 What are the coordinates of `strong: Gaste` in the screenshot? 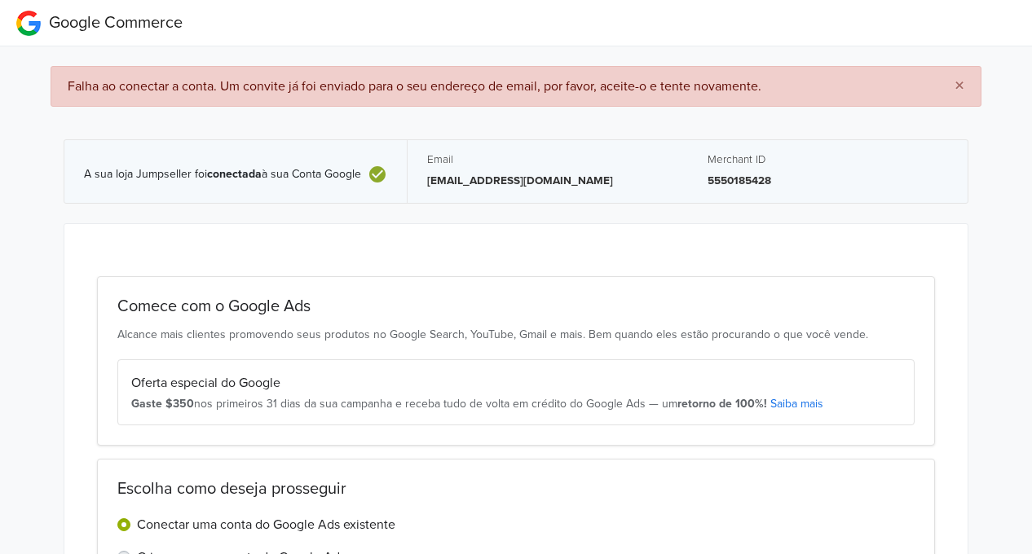 It's located at (147, 403).